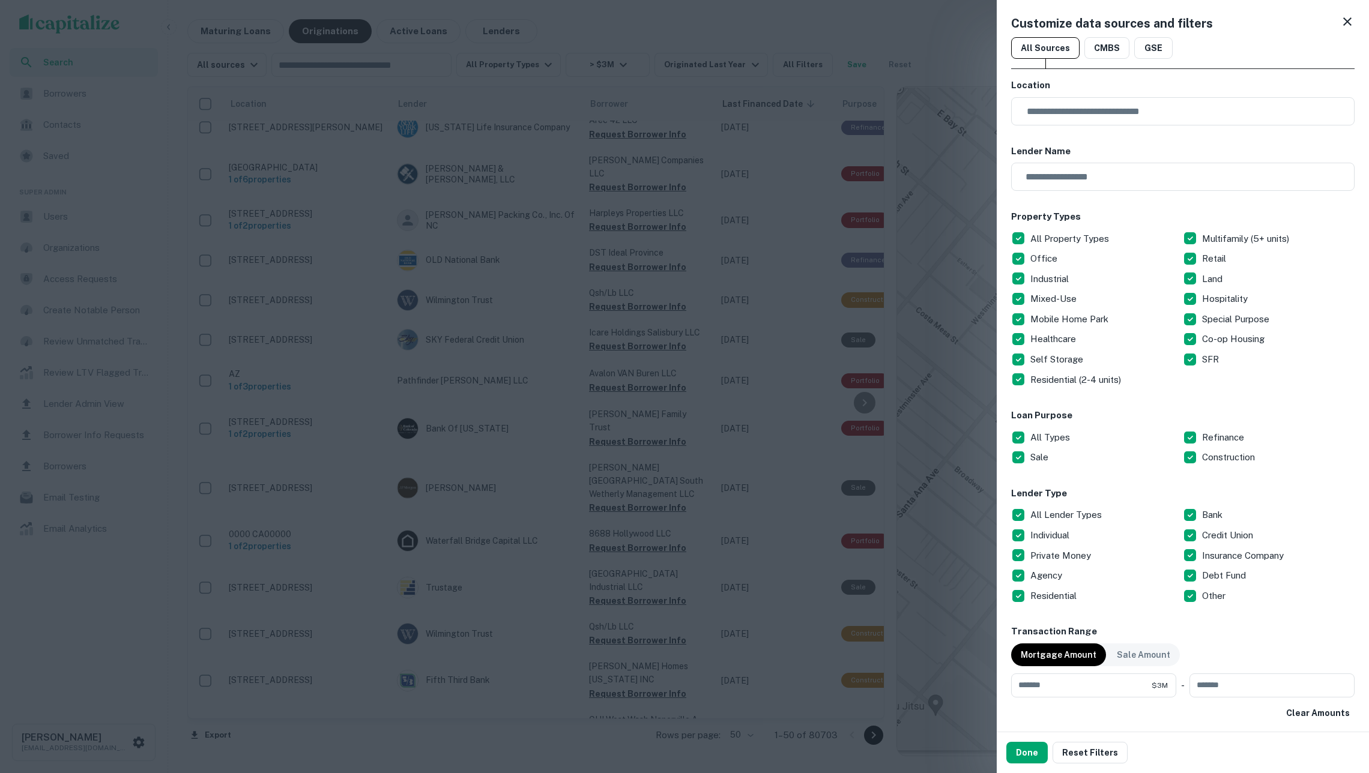  What do you see at coordinates (1077, 380) in the screenshot?
I see `p: Residential (2-4 units)` at bounding box center [1077, 380].